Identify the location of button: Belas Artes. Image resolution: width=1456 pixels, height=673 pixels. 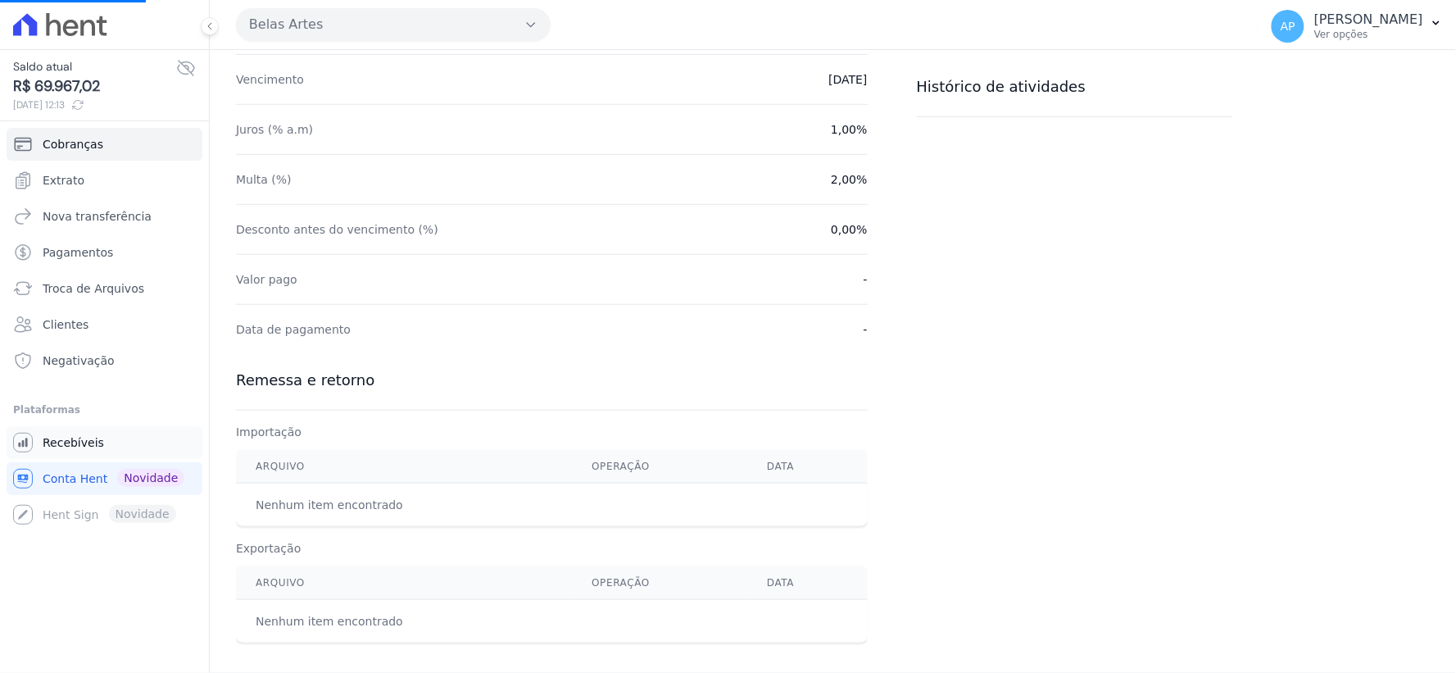
(393, 25).